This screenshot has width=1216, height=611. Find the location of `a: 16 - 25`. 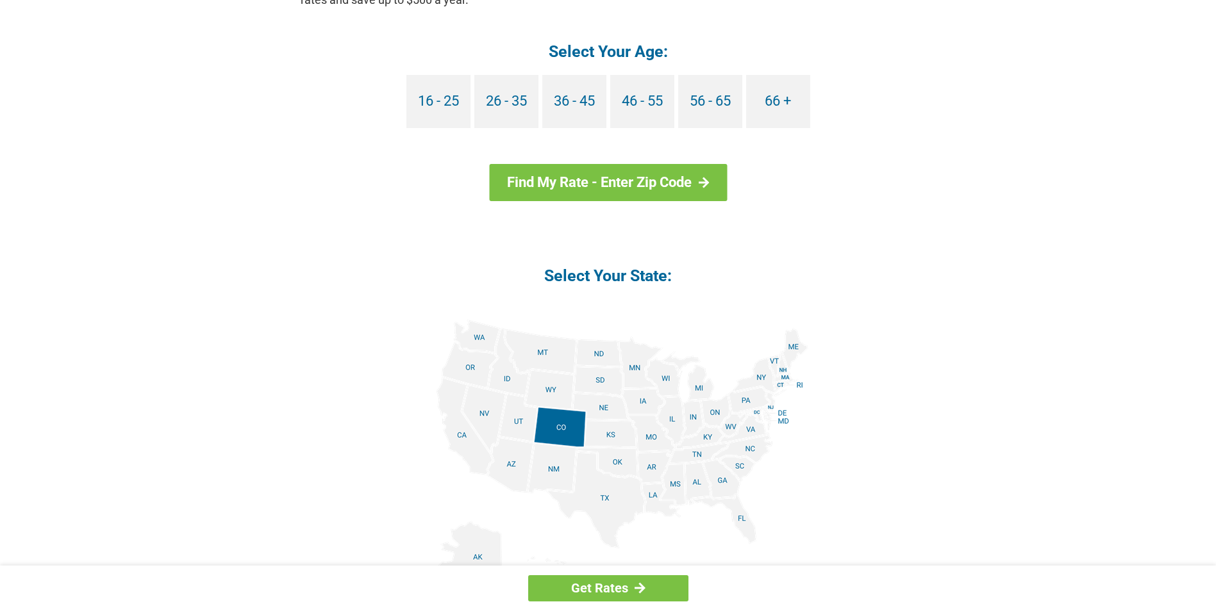

a: 16 - 25 is located at coordinates (438, 101).